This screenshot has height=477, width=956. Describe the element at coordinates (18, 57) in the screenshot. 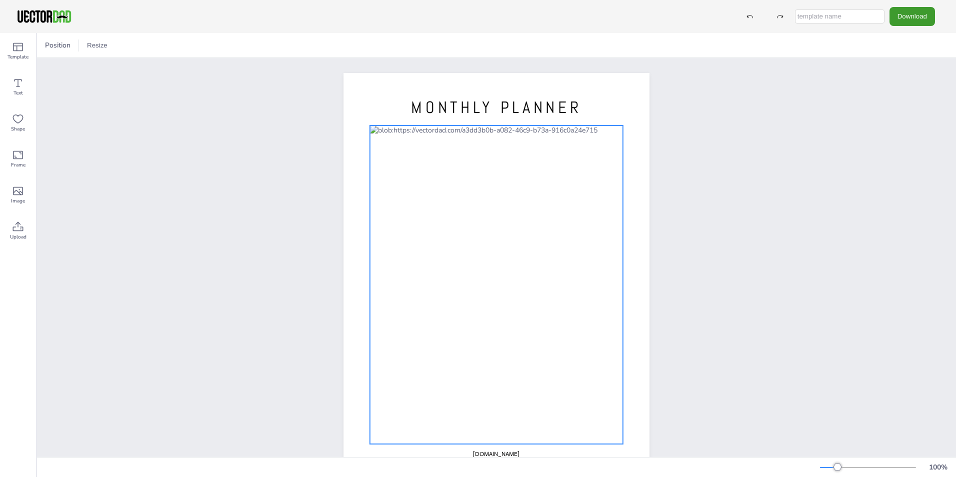

I see `span: Template` at that location.